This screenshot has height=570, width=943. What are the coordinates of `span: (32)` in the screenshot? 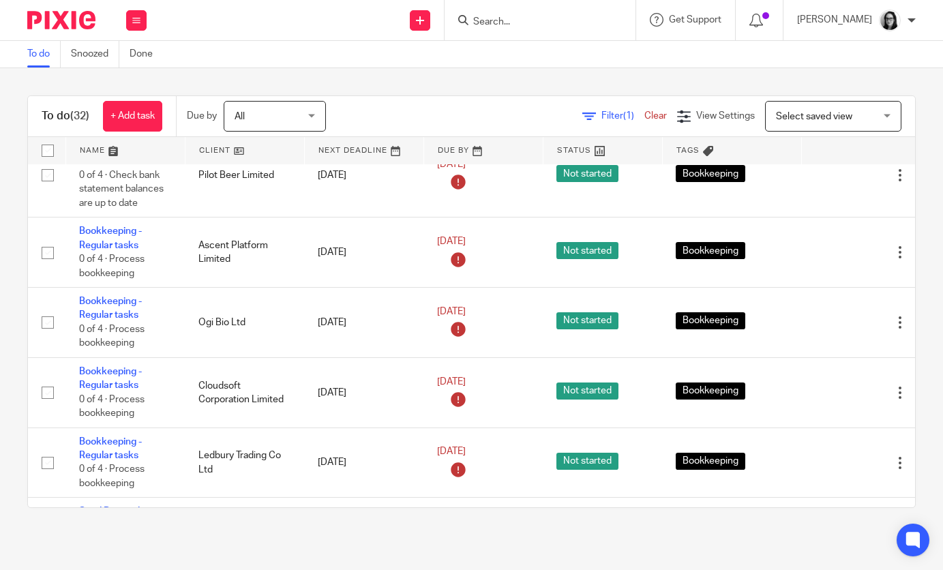 It's located at (80, 116).